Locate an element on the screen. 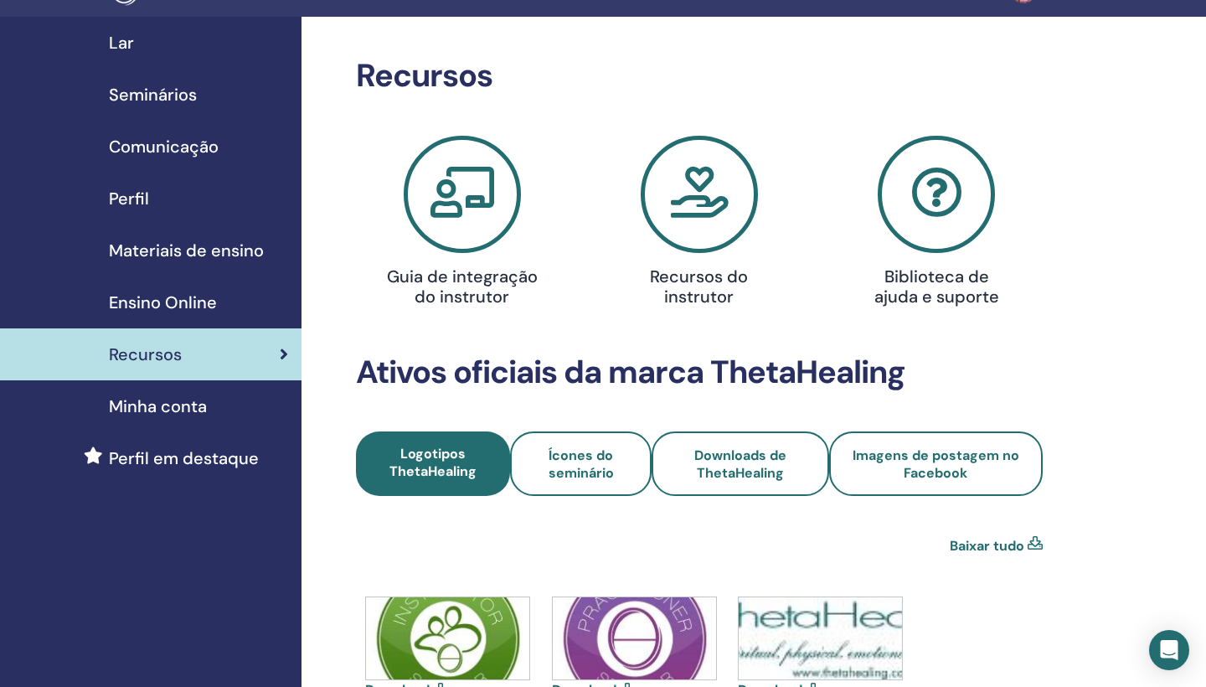 The height and width of the screenshot is (687, 1206). span: Comunicação is located at coordinates (163, 147).